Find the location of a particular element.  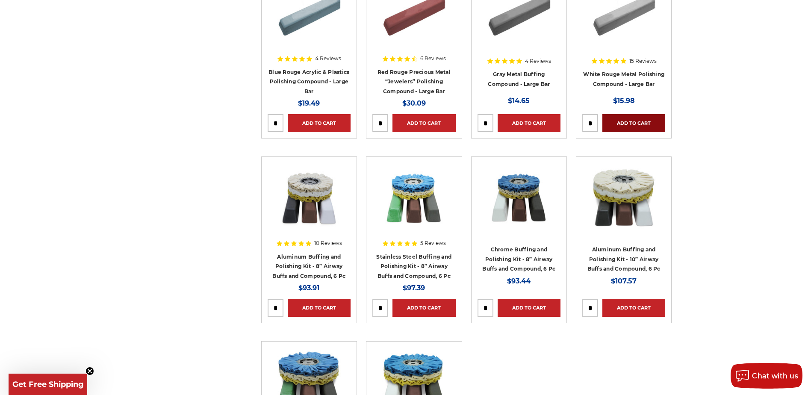

span: Get Free Shipping is located at coordinates (48, 384).